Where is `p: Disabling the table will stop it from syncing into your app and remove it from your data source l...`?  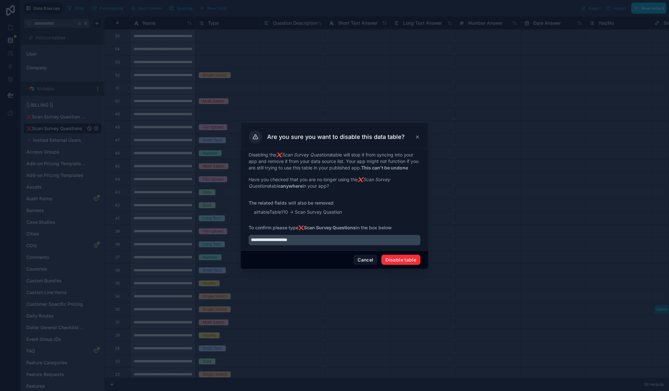 p: Disabling the table will stop it from syncing into your app and remove it from your data source l... is located at coordinates (335, 161).